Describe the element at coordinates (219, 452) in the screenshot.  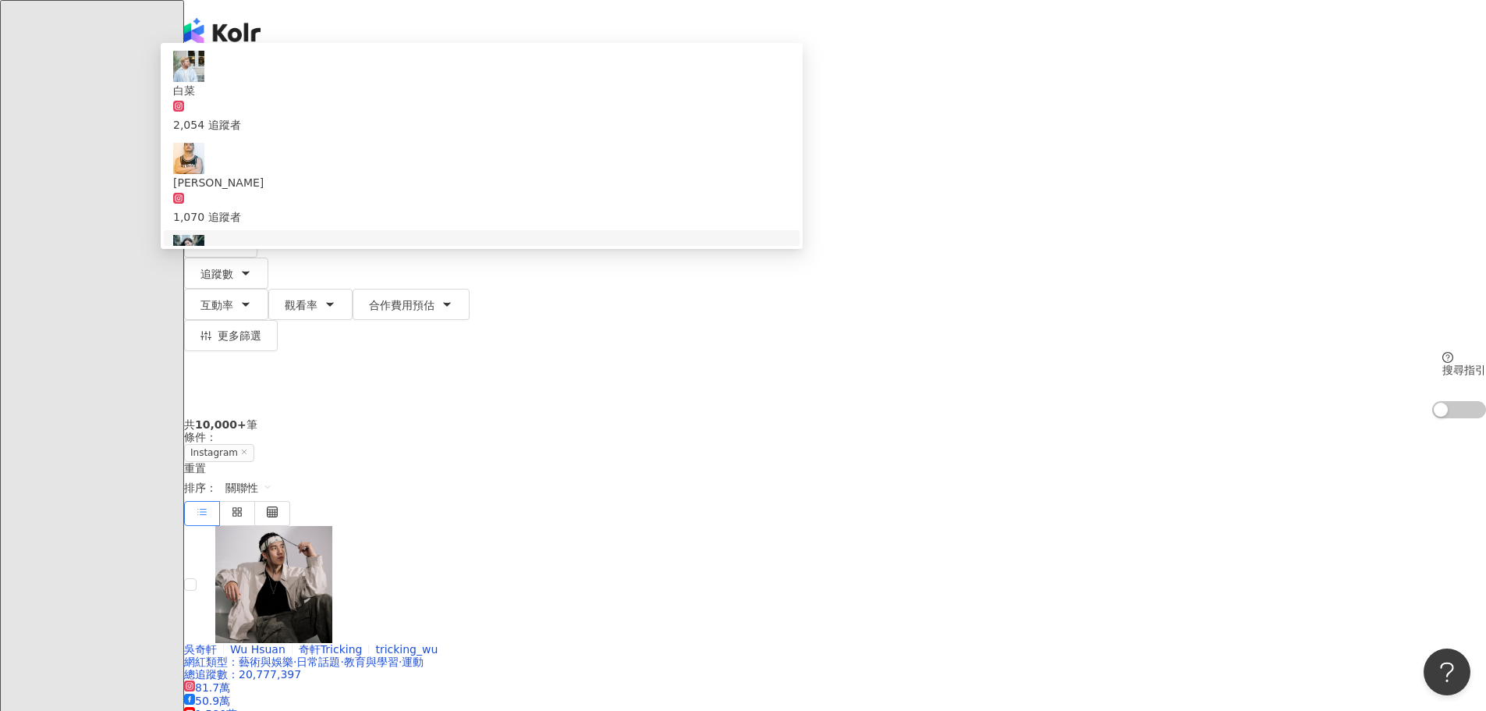
I see `span: Instagram` at that location.